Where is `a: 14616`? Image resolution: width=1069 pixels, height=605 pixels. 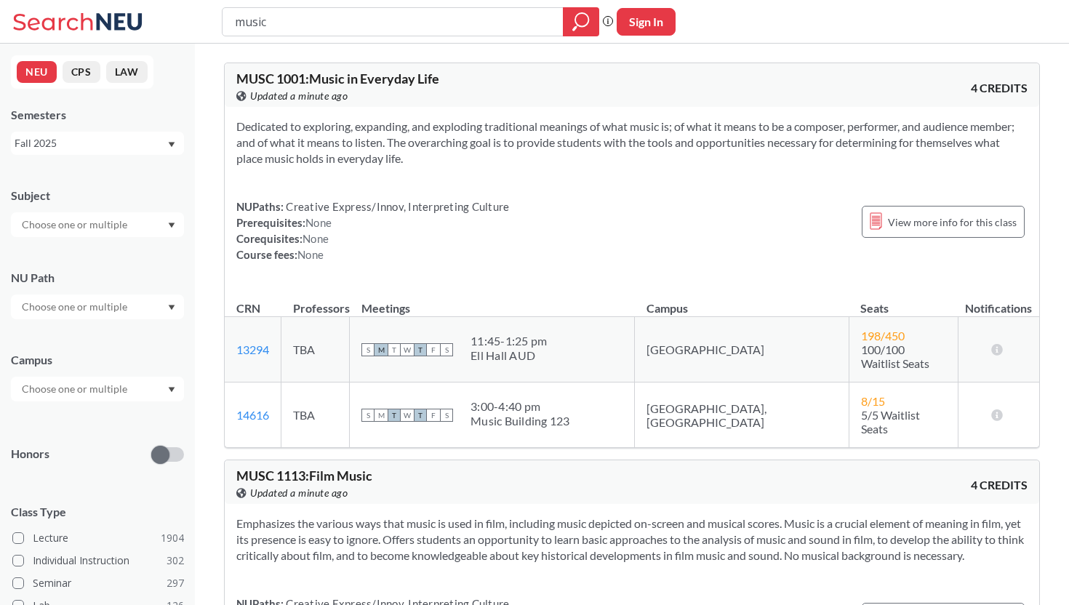
a: 14616 is located at coordinates (252, 415).